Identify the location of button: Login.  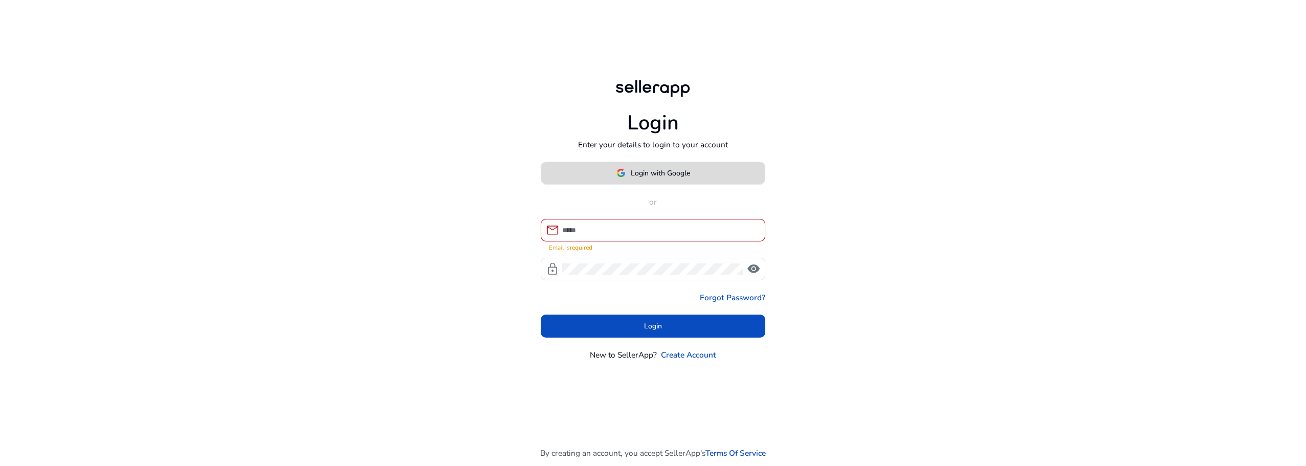
(653, 326).